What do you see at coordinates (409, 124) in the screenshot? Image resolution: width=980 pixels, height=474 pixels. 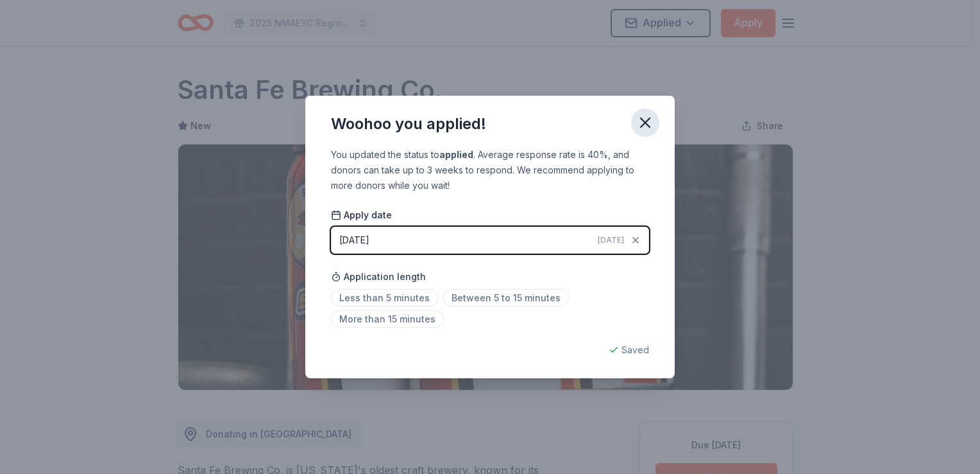 I see `div: Woohoo you applied!` at bounding box center [409, 124].